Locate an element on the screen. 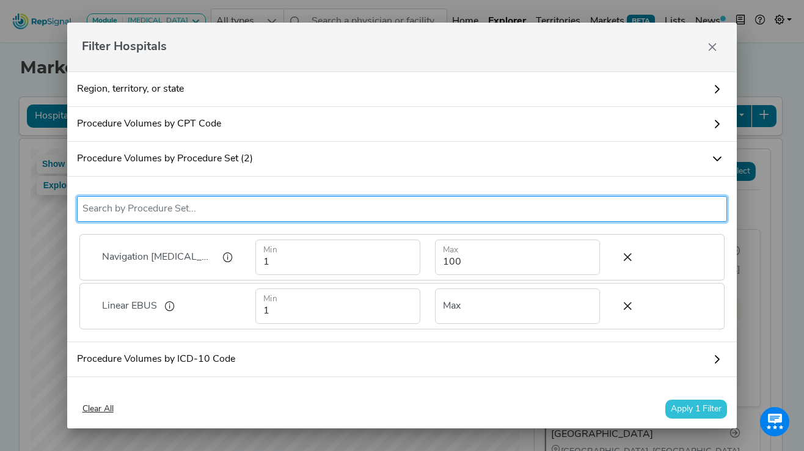  input: Search by Procedure Set... is located at coordinates (402, 209).